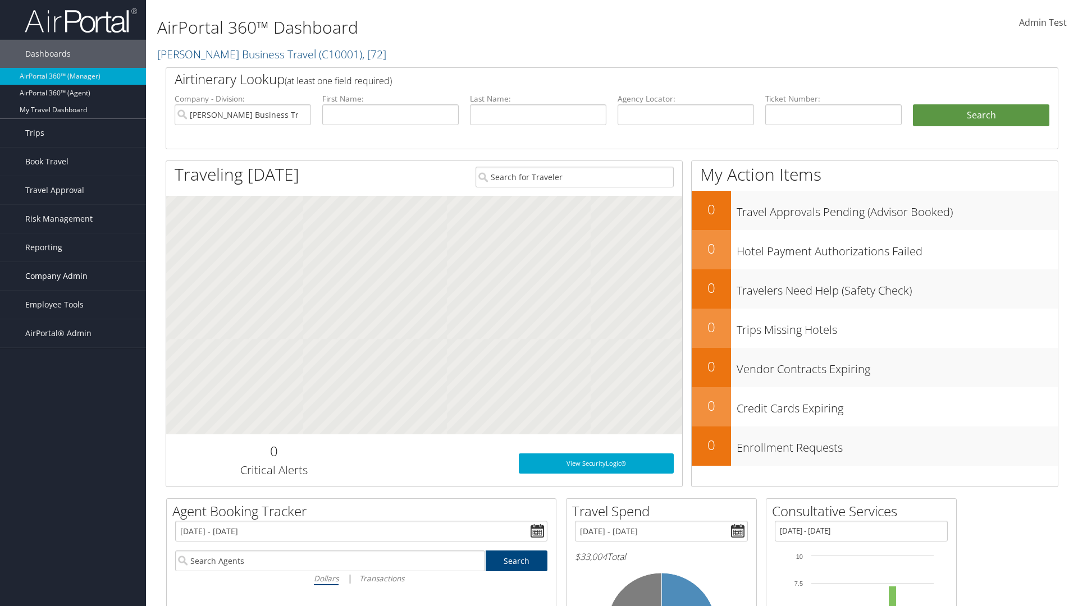 This screenshot has width=1078, height=606. What do you see at coordinates (340, 54) in the screenshot?
I see `span: ( C10001 )` at bounding box center [340, 54].